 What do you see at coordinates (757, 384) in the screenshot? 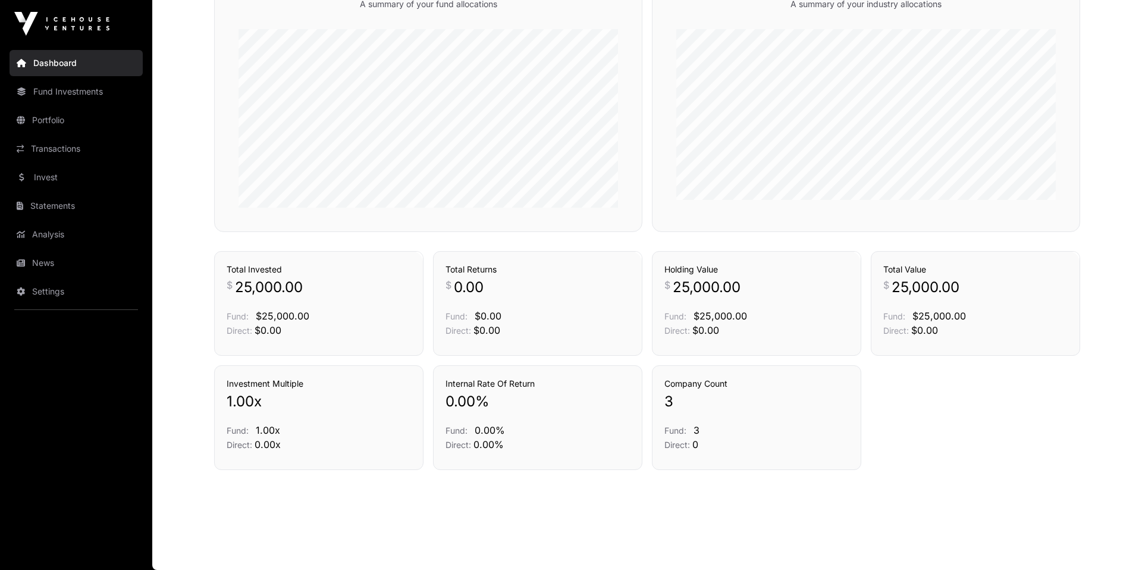
I see `h3: Company Count` at bounding box center [757, 384].